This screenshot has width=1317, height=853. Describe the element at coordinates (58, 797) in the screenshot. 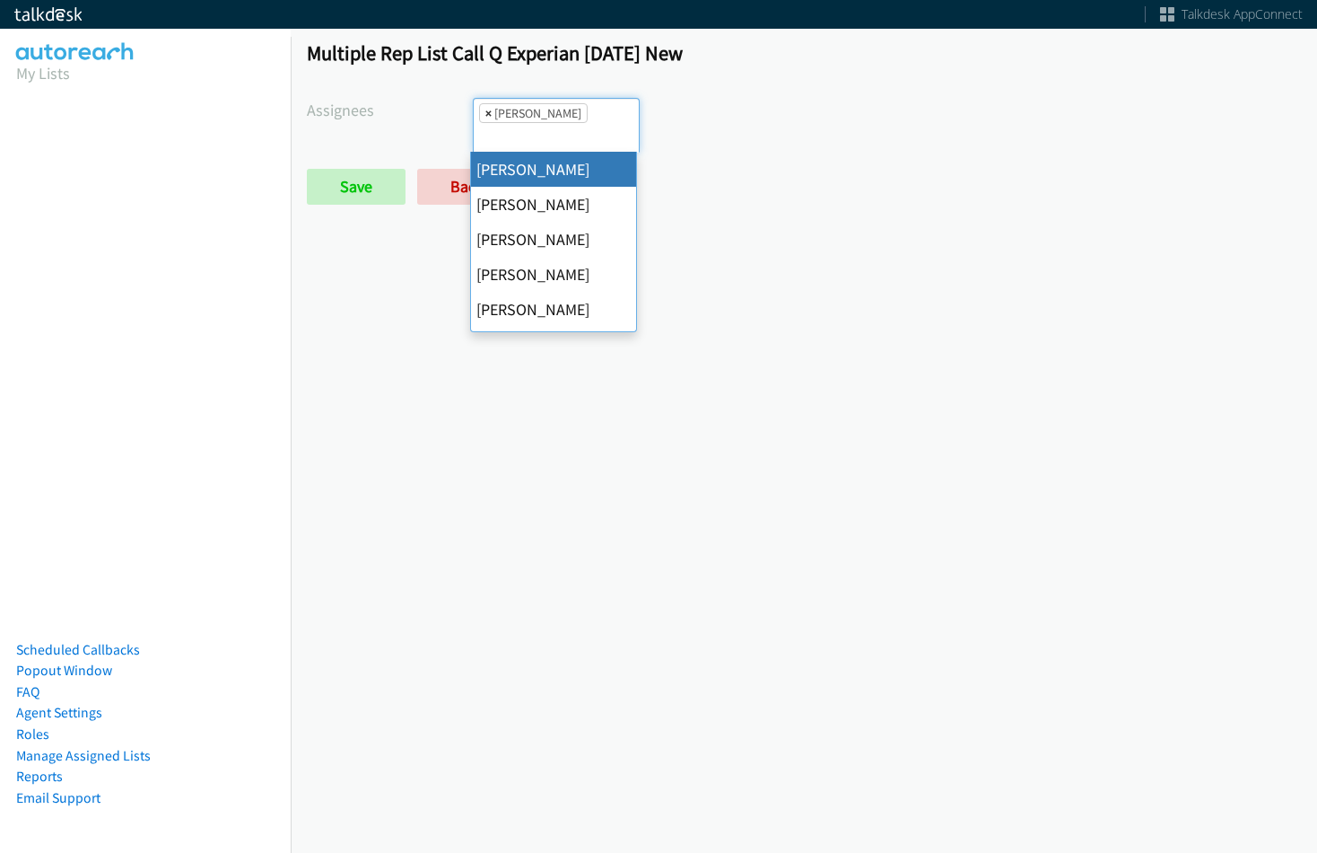

I see `a: Email Support` at that location.